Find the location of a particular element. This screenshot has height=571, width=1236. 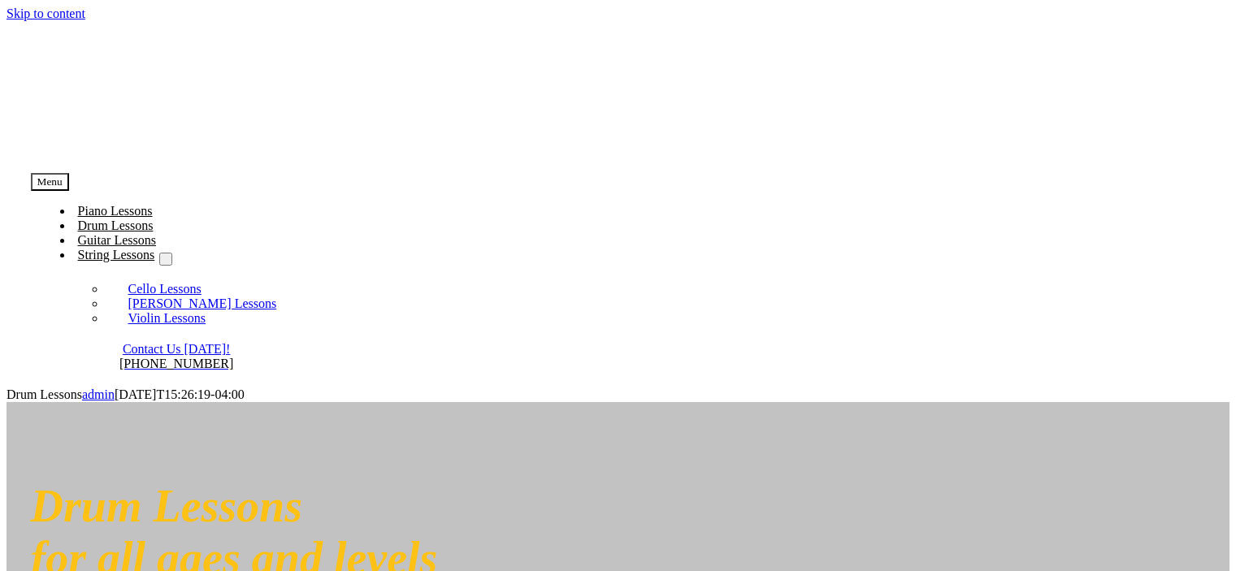

button: Menu is located at coordinates (50, 182).